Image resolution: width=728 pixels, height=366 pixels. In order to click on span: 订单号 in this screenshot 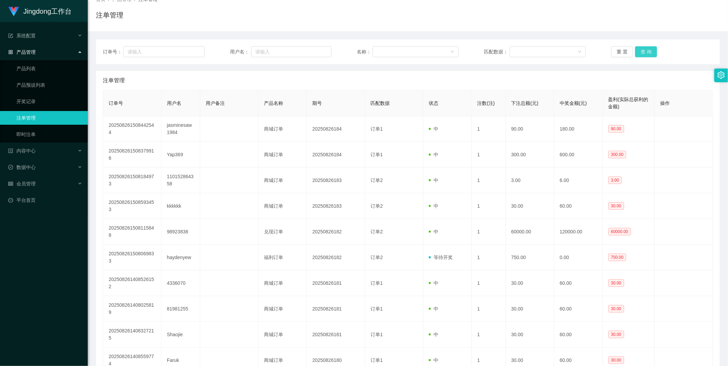, I will do `click(116, 103)`.